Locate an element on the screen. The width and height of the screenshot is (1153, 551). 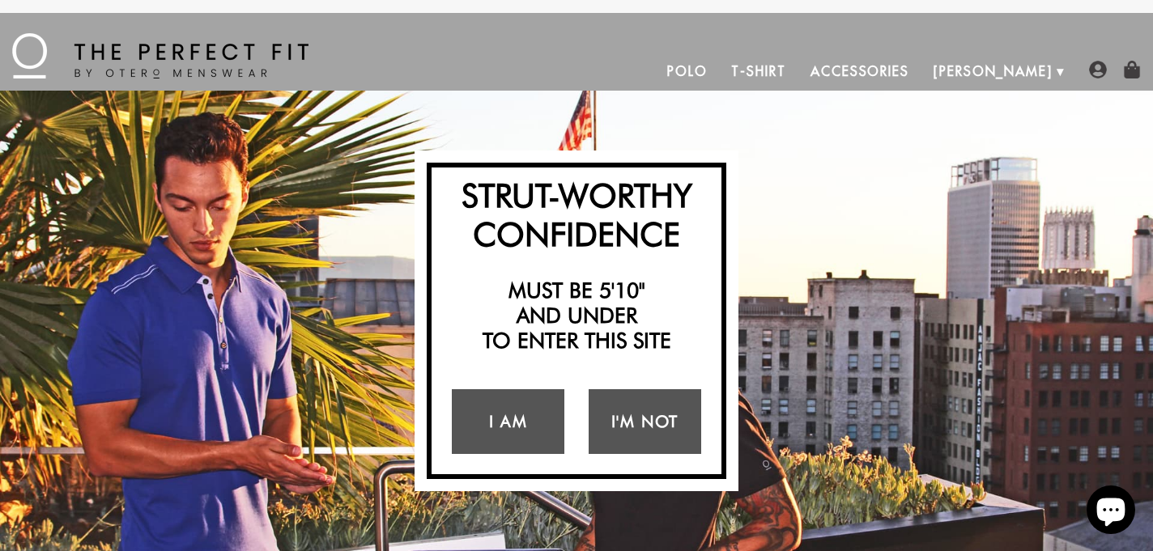
a: Polo is located at coordinates (687, 71).